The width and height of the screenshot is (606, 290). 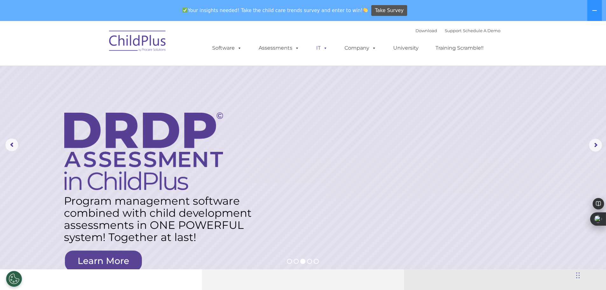 I want to click on button: Cookies Settings, so click(x=14, y=279).